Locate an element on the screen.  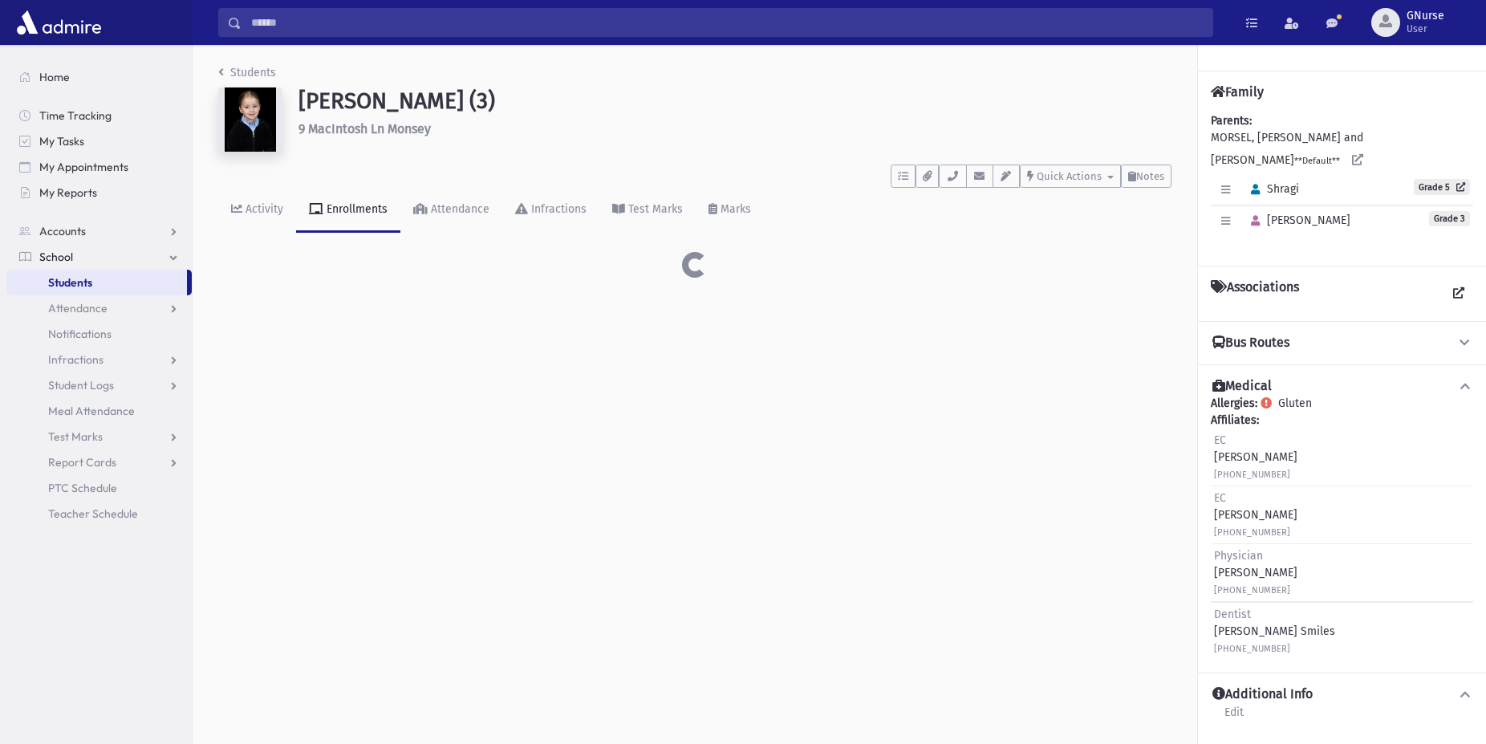
span: Infractions is located at coordinates (75, 360).